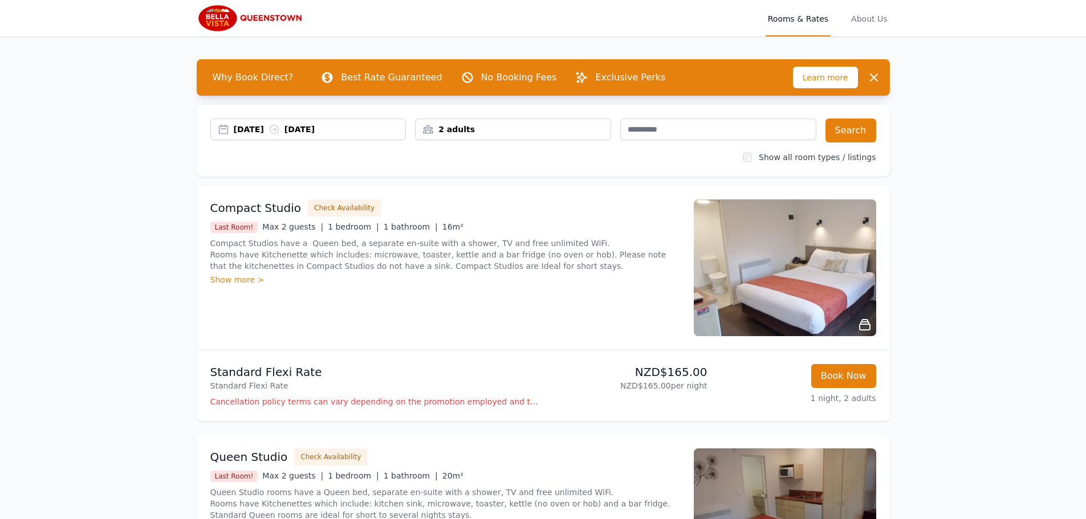 This screenshot has width=1086, height=519. Describe the element at coordinates (249, 457) in the screenshot. I see `h3: Queen Studio` at that location.